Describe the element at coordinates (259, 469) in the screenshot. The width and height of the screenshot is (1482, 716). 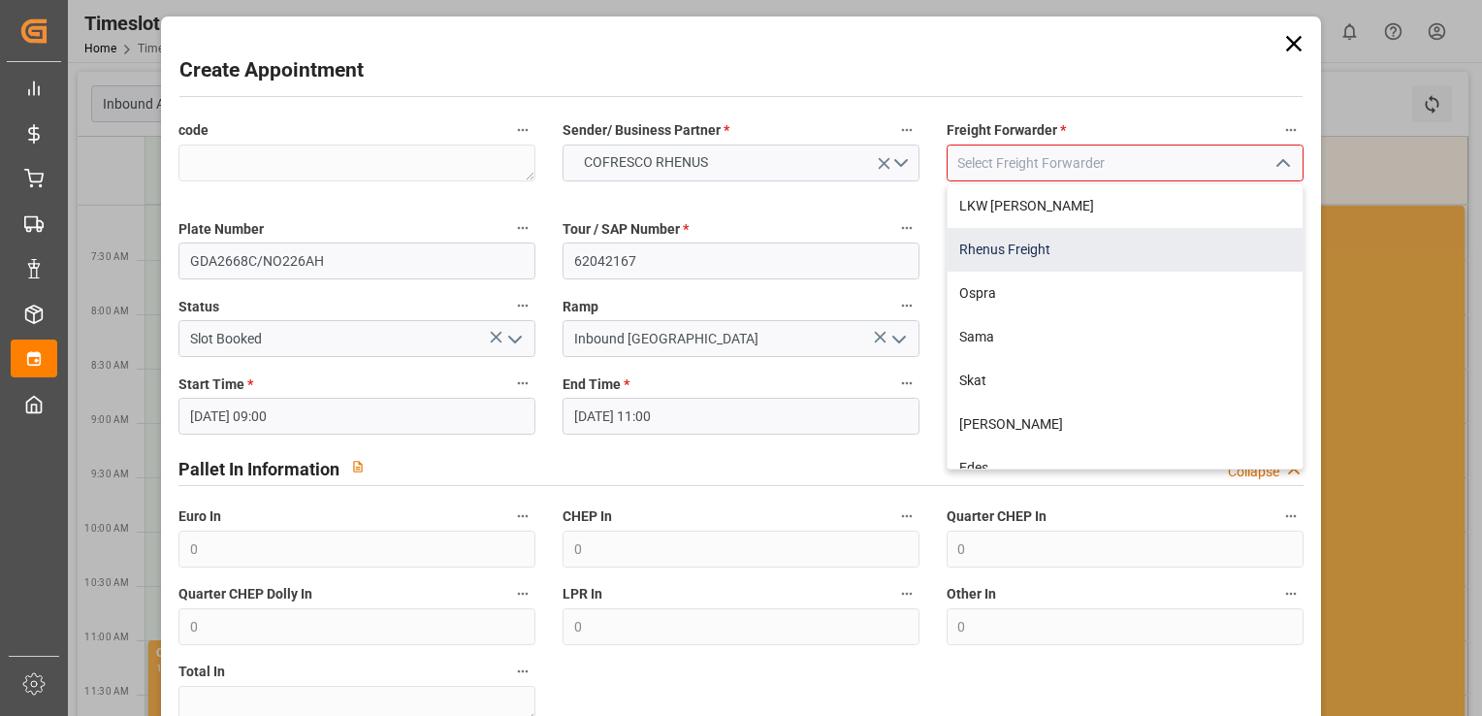
I see `h2: Pallet In Information` at that location.